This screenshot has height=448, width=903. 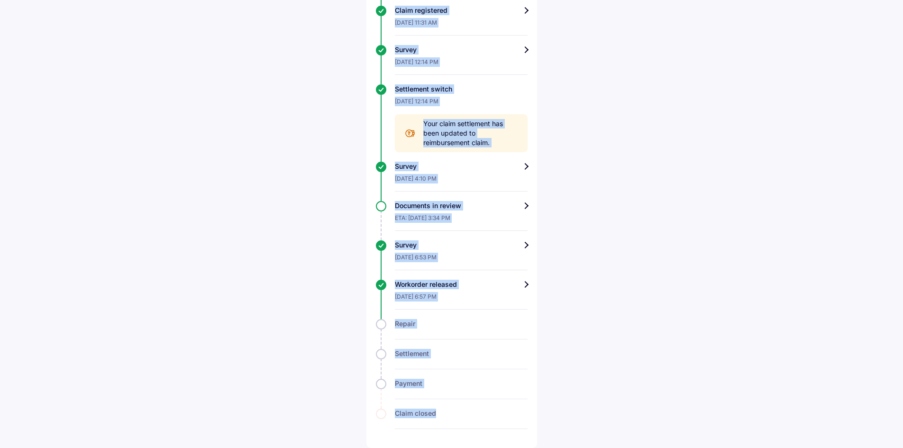 What do you see at coordinates (461, 10) in the screenshot?
I see `div: Claim registered` at bounding box center [461, 10].